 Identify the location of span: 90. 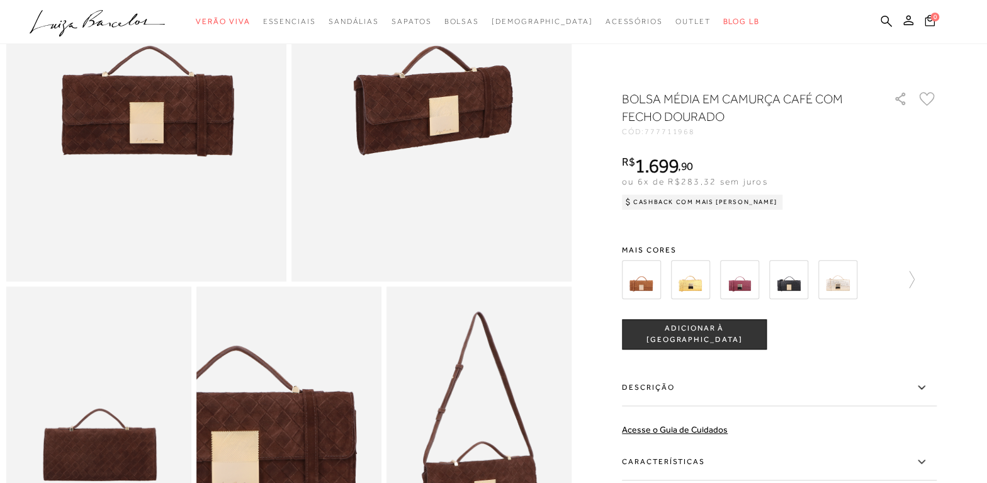
(686, 166).